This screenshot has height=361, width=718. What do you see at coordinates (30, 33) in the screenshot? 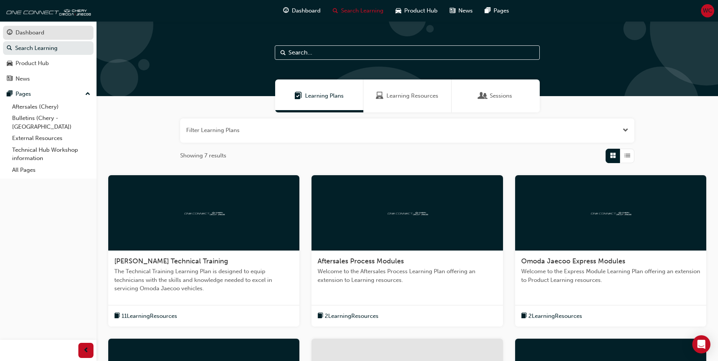
I see `div: Dashboard` at bounding box center [30, 33].